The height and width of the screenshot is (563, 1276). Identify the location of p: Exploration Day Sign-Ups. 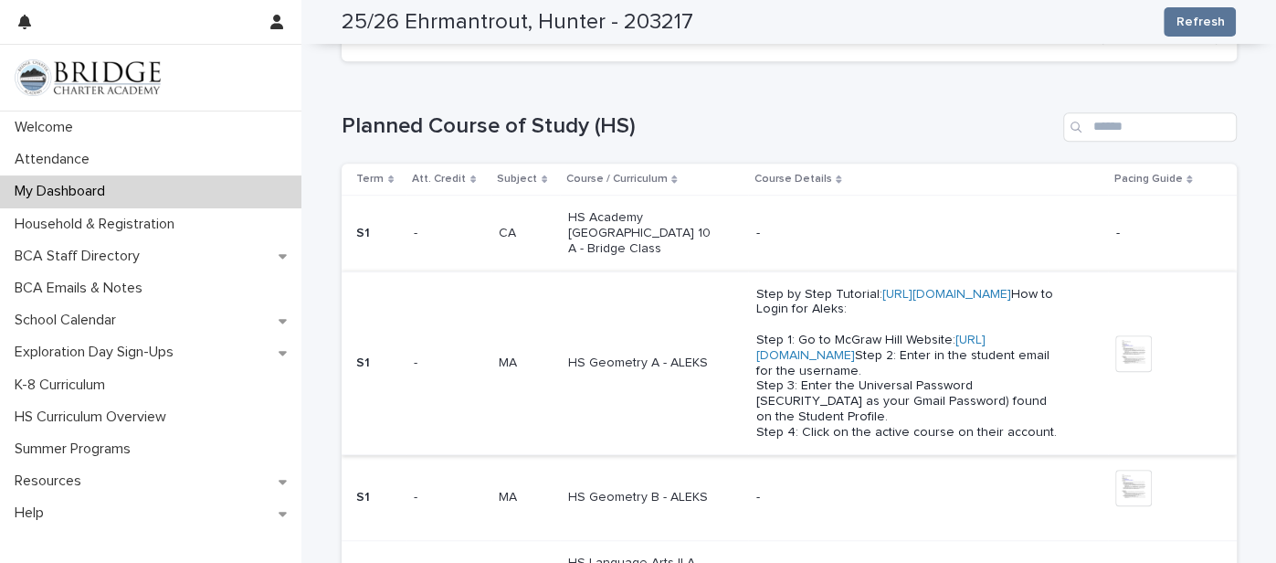
(98, 352).